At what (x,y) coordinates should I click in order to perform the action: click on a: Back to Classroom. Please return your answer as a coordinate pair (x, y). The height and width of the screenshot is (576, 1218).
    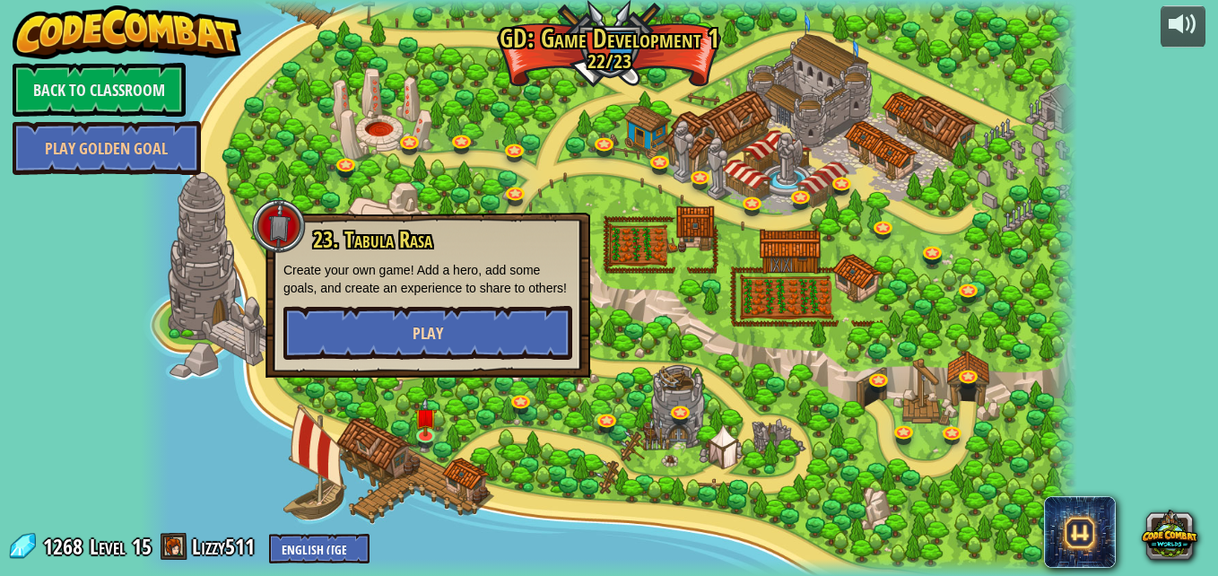
    Looking at the image, I should click on (99, 90).